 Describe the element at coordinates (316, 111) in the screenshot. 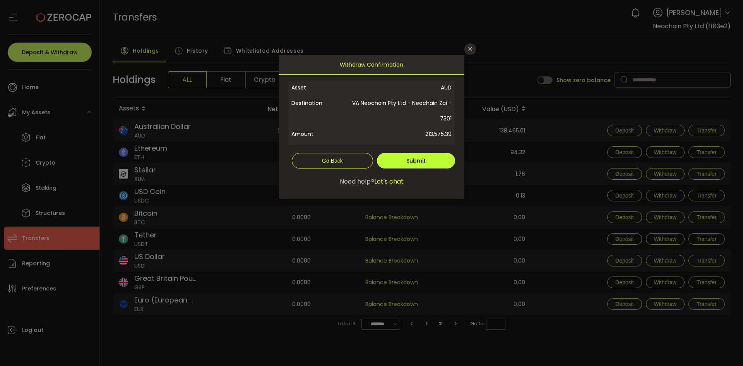

I see `span: Destination` at that location.